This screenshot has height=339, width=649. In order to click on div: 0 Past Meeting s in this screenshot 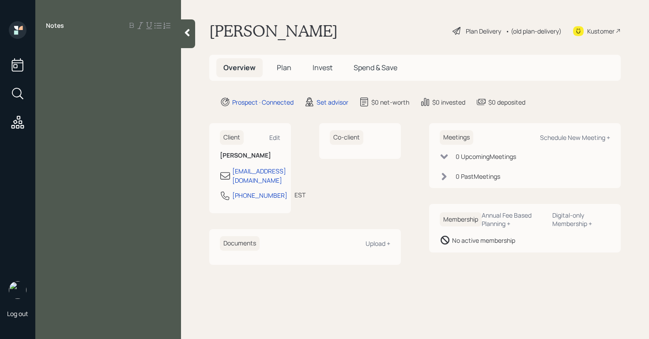, I will do `click(478, 176)`.